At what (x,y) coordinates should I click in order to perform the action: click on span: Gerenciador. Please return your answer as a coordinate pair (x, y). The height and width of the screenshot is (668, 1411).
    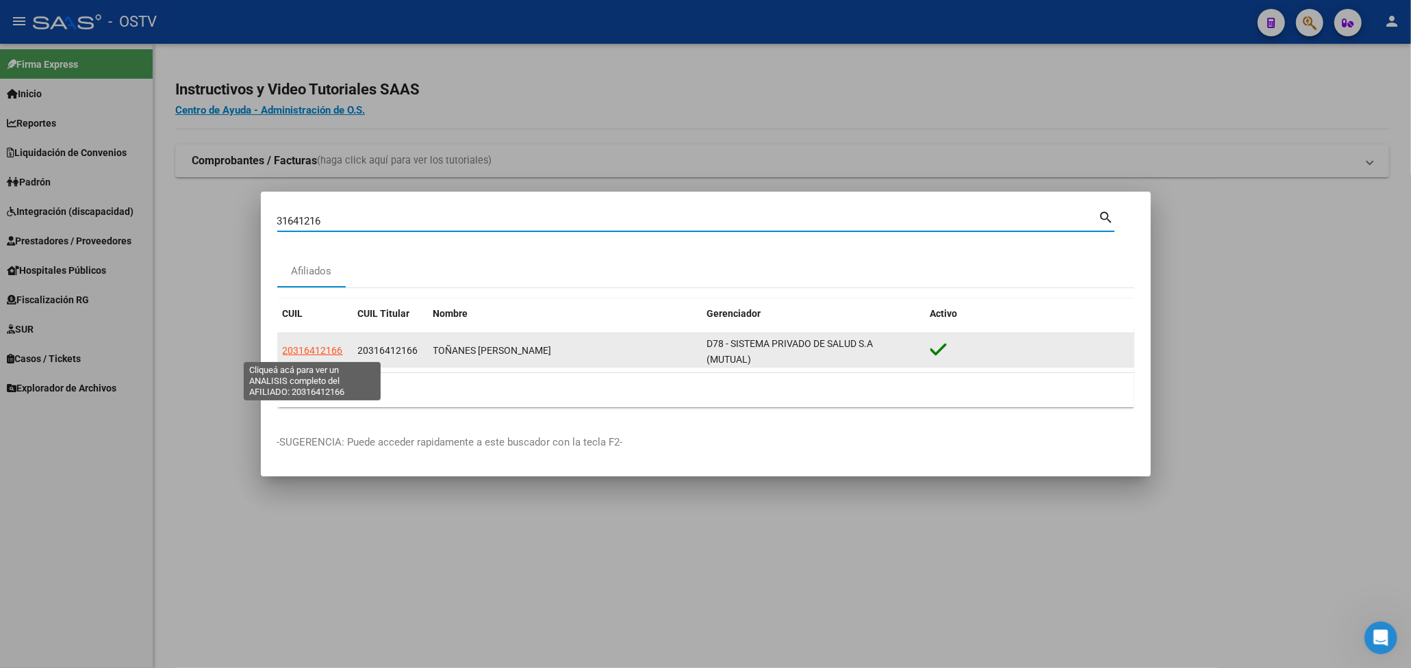
    Looking at the image, I should click on (734, 314).